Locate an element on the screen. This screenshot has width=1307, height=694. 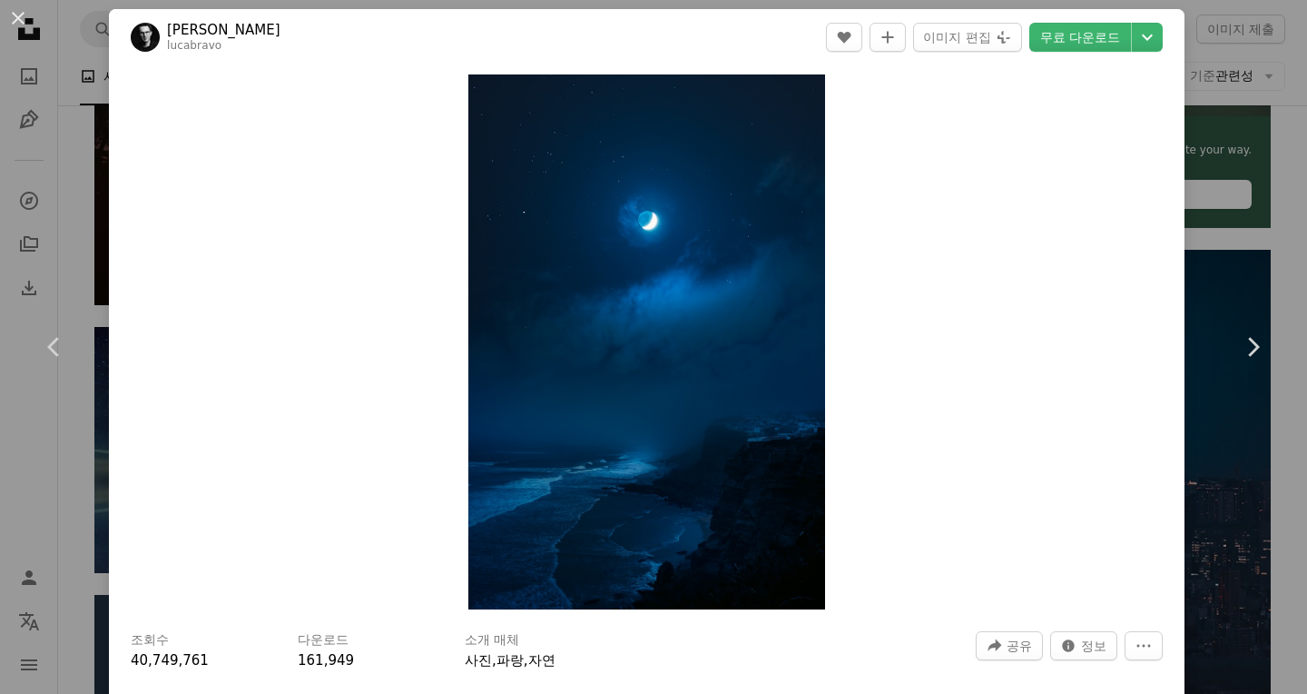
button: 이 이미지 공유 is located at coordinates (1009, 645).